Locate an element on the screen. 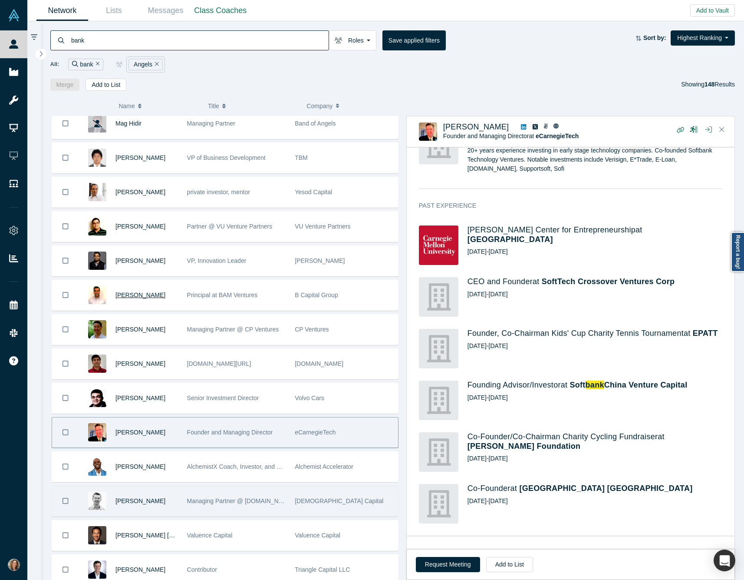  strong: 148 is located at coordinates (709, 84).